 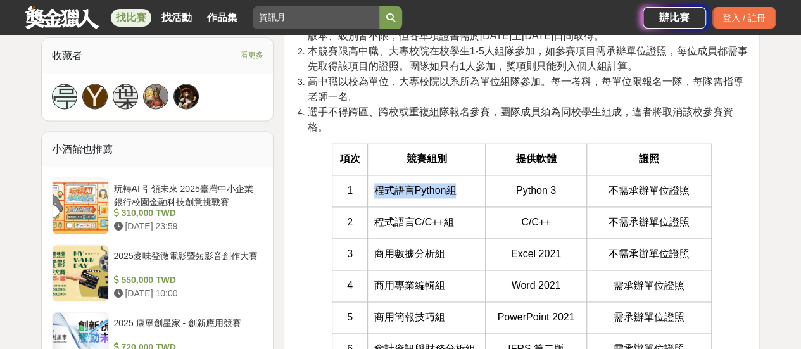 What do you see at coordinates (536, 253) in the screenshot?
I see `span: Excel 2021` at bounding box center [536, 253].